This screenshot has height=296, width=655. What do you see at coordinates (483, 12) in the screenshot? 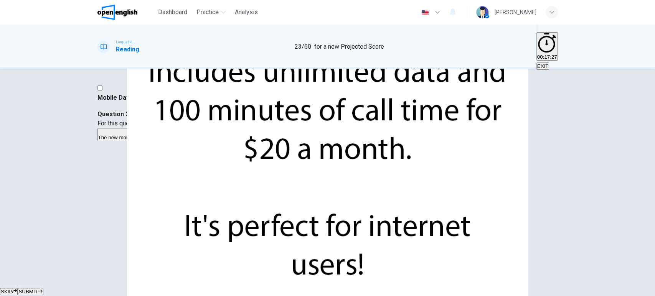
I see `img: Profile picture` at bounding box center [483, 12].